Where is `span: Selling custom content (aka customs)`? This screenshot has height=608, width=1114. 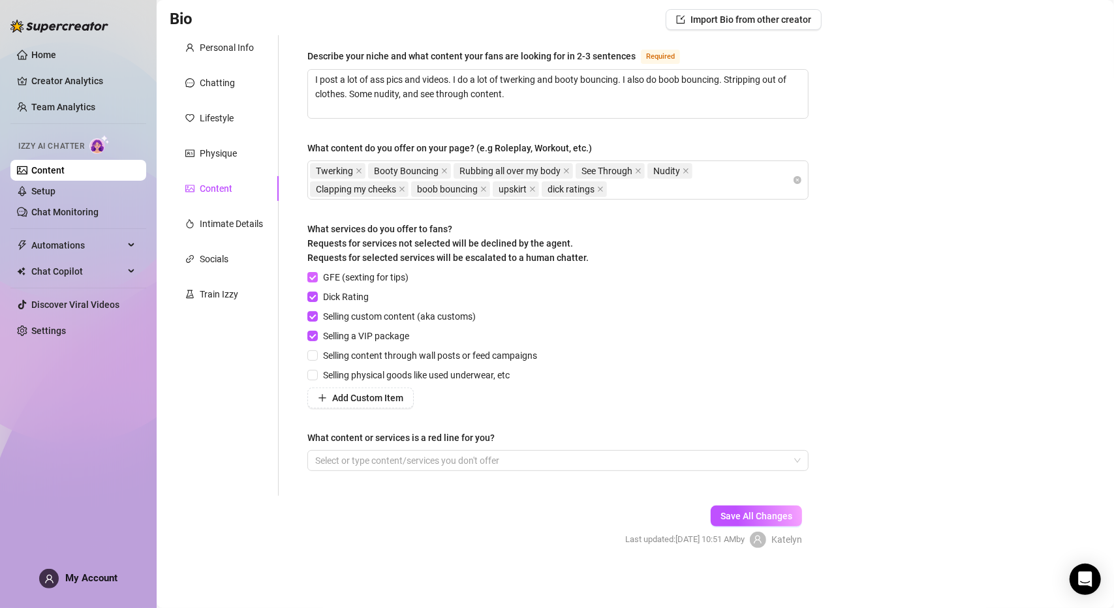
span: Selling custom content (aka customs) is located at coordinates (399, 317).